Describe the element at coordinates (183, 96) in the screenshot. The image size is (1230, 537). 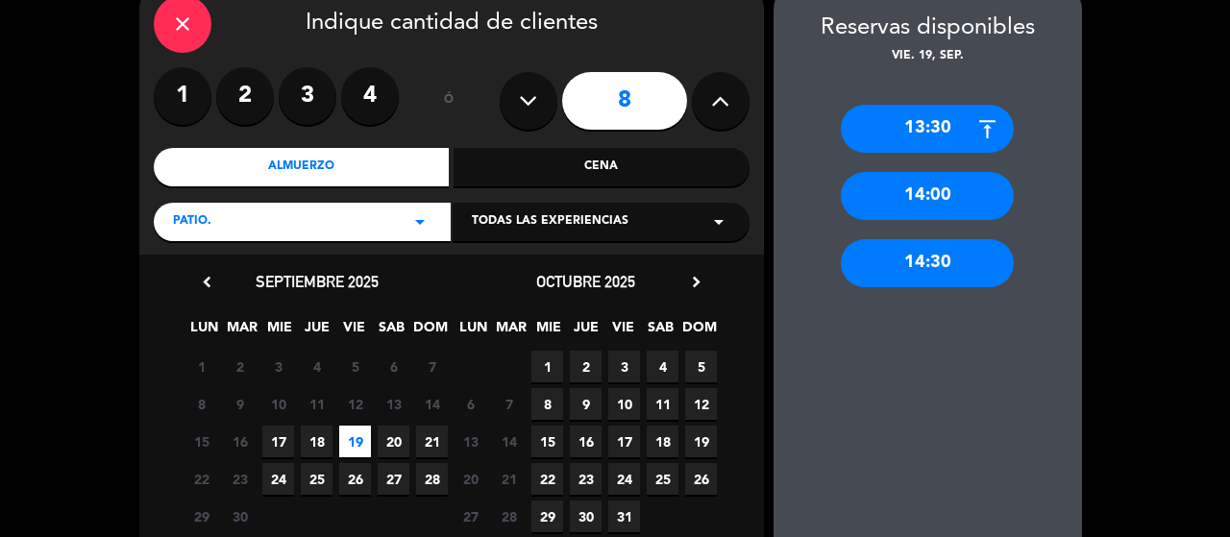
I see `label: 1` at that location.